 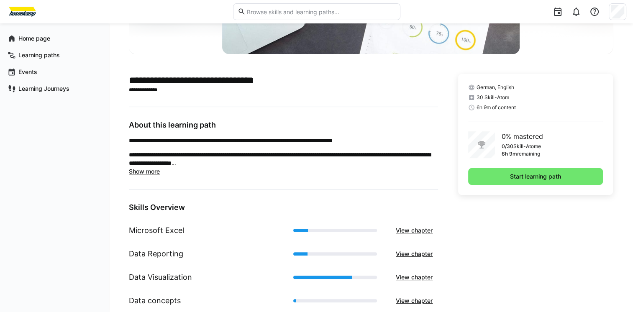 I want to click on p: 0/30, so click(x=508, y=146).